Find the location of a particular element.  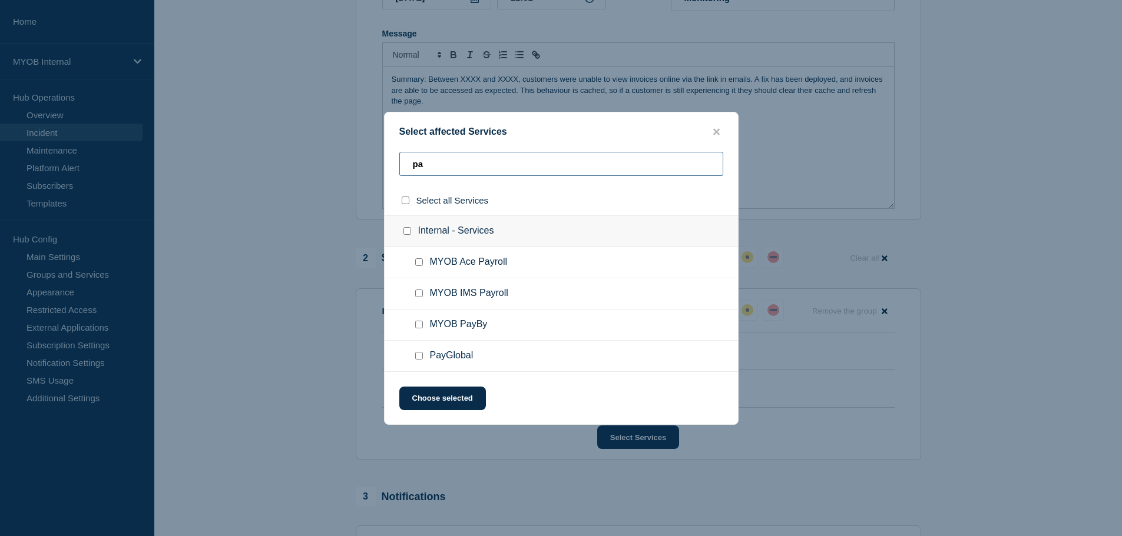

input: Search is located at coordinates (561, 164).